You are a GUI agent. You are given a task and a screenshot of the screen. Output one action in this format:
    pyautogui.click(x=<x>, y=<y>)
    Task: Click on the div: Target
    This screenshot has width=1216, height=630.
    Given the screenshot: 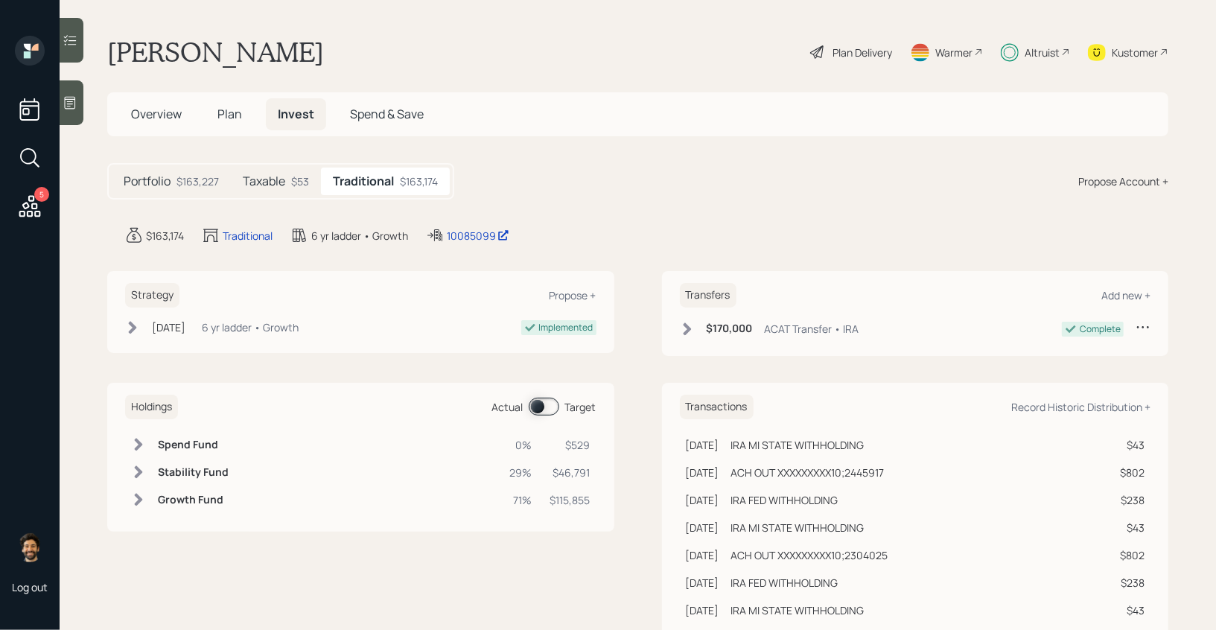 What is the action you would take?
    pyautogui.click(x=581, y=406)
    